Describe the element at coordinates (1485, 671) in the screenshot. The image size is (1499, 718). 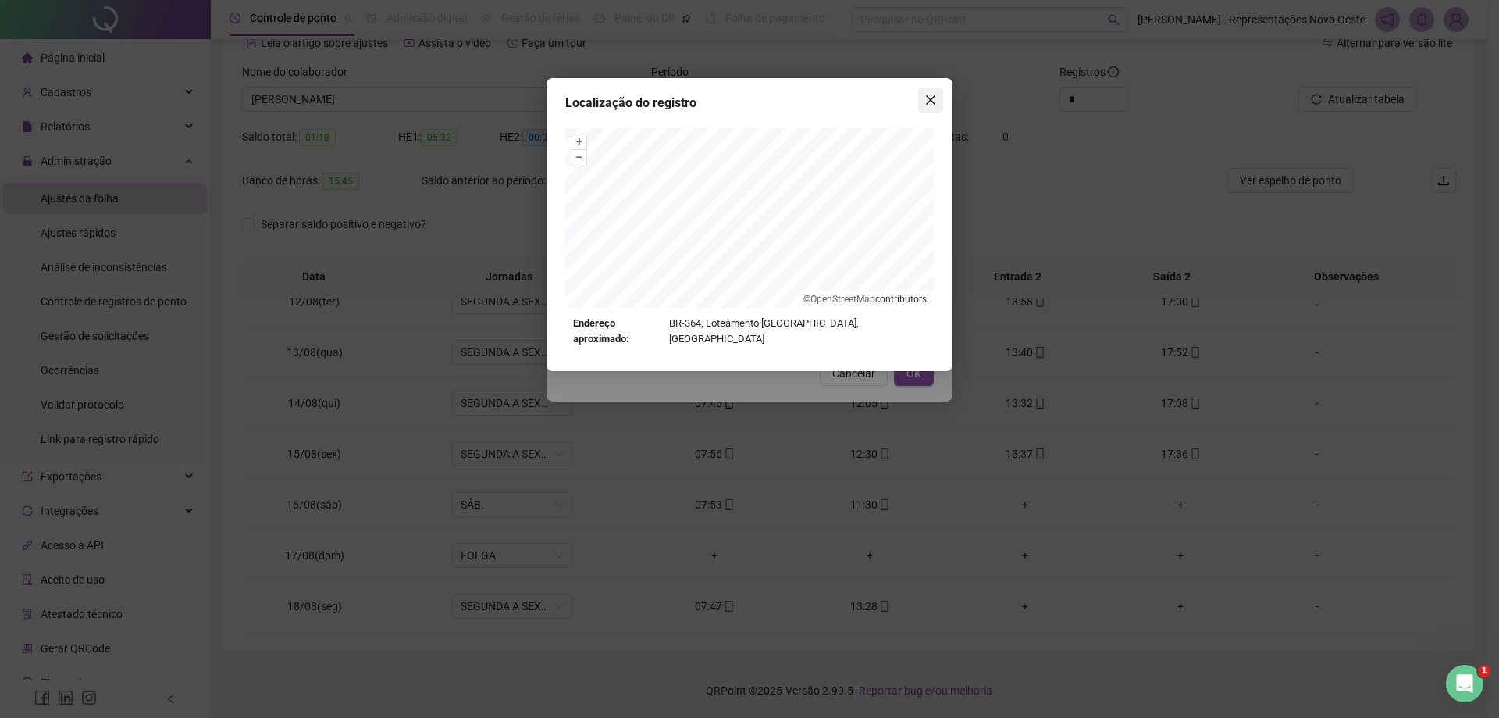
I see `span: 1` at that location.